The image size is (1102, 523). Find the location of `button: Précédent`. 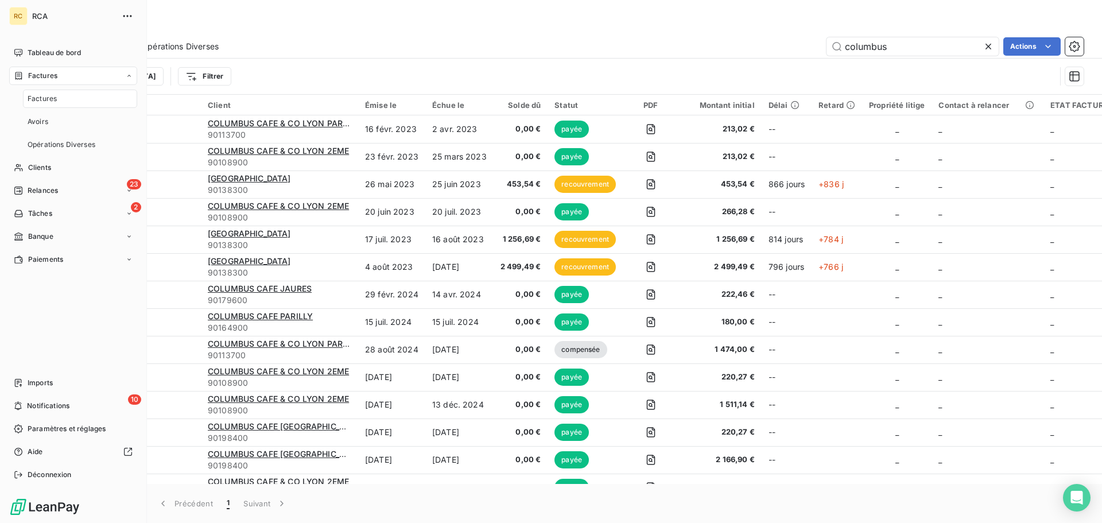

button: Précédent is located at coordinates (185, 503).